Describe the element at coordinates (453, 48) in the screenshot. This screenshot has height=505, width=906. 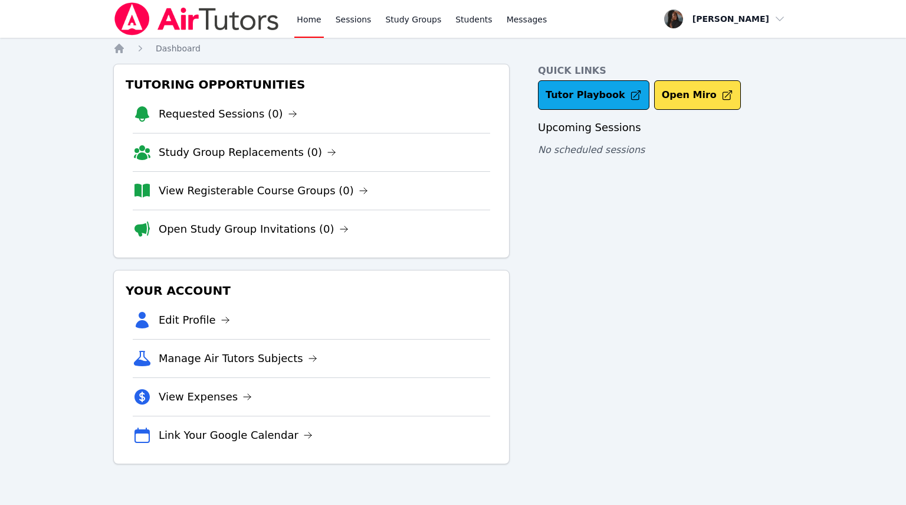
I see `nav: Breadcrumb` at that location.